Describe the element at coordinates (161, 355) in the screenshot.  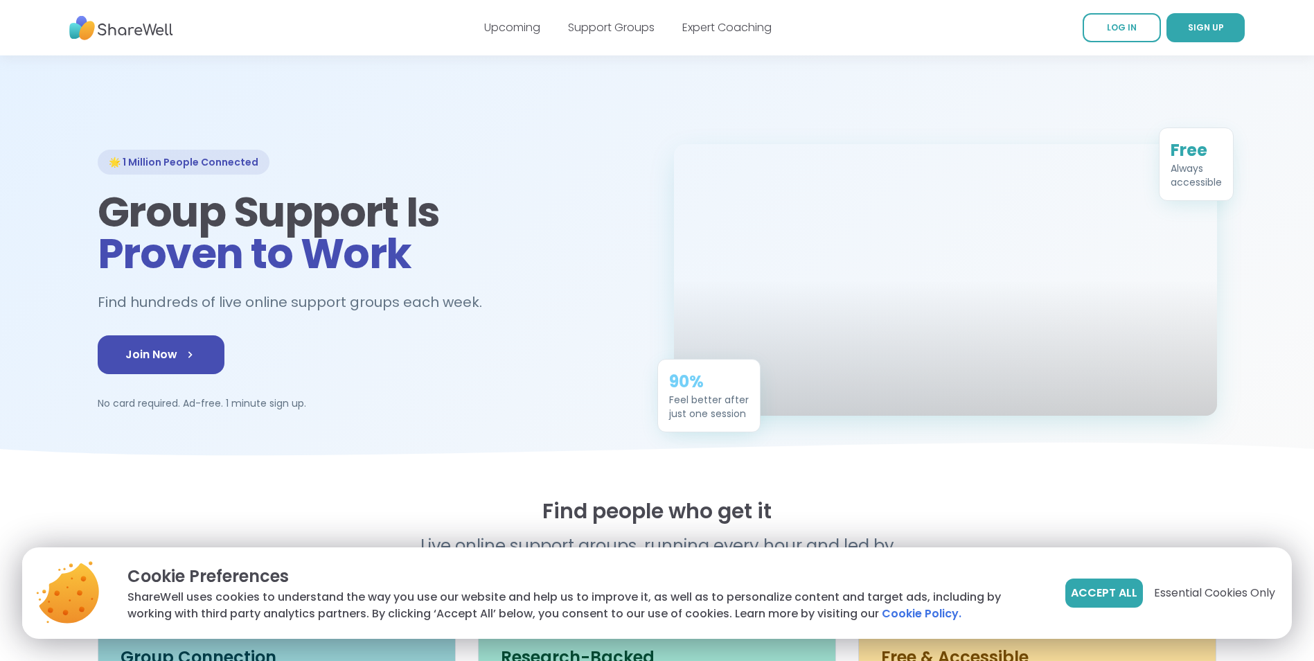
I see `a: Join Now` at that location.